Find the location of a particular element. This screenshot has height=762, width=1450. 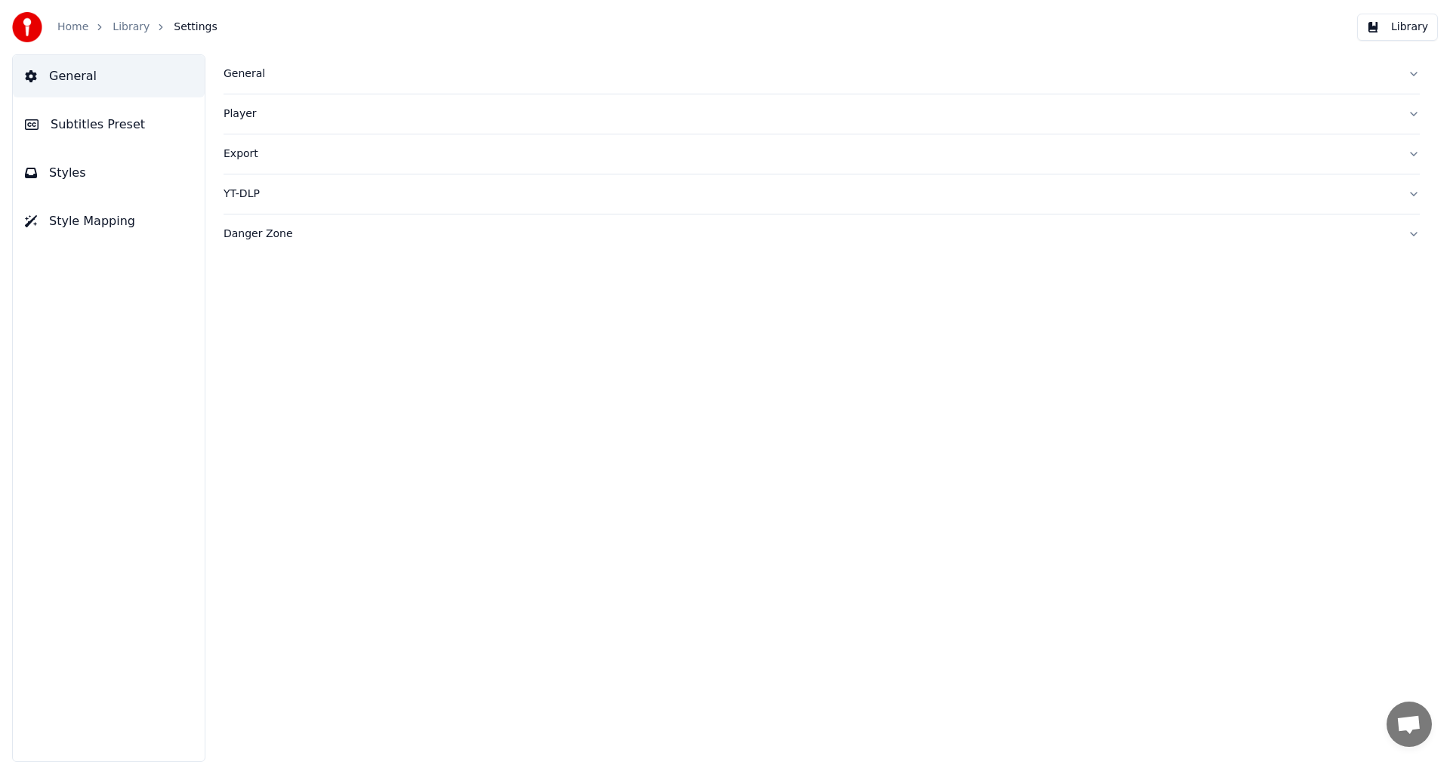

nav: breadcrumb is located at coordinates (137, 27).